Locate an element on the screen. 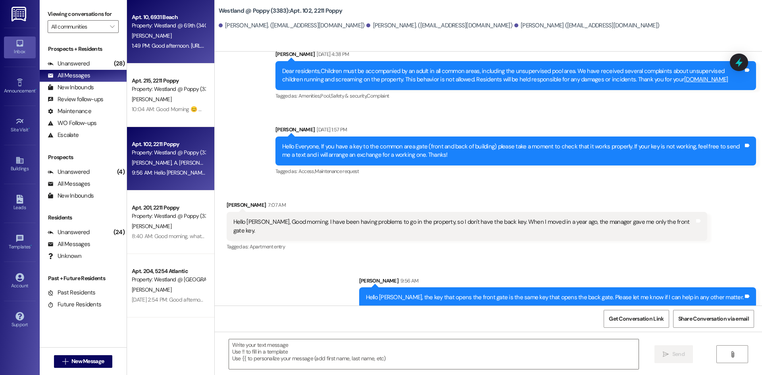 Image resolution: width=762 pixels, height=375 pixels. div: Future Residents is located at coordinates (74, 304).